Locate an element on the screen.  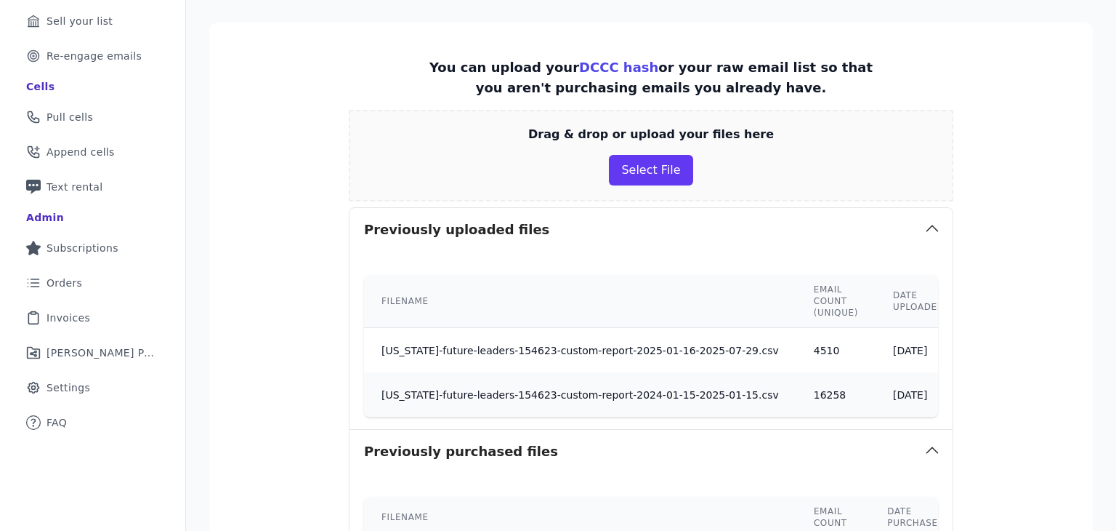
a: Settings is located at coordinates (92, 387).